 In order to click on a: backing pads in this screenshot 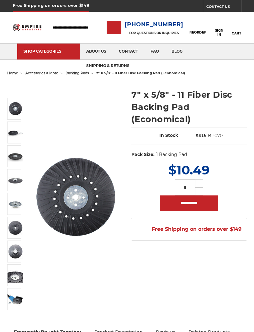, I will do `click(77, 73)`.